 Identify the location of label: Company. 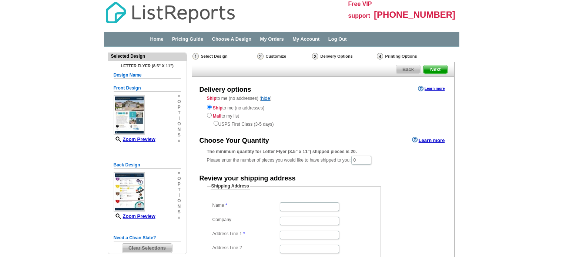
(246, 220).